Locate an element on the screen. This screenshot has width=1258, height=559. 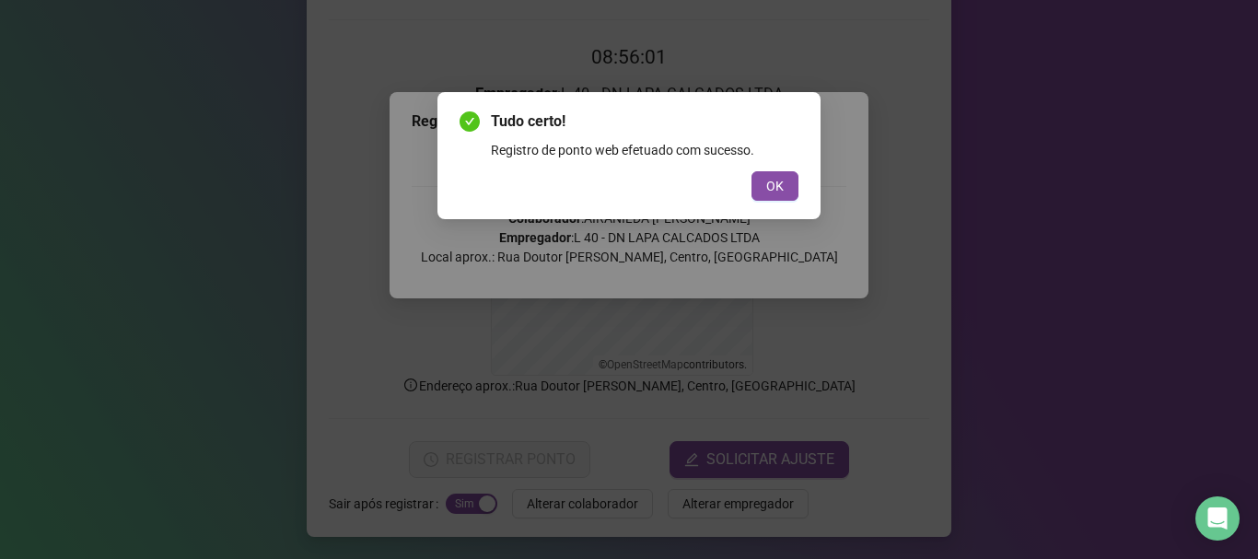
span: check-circle is located at coordinates (470, 122).